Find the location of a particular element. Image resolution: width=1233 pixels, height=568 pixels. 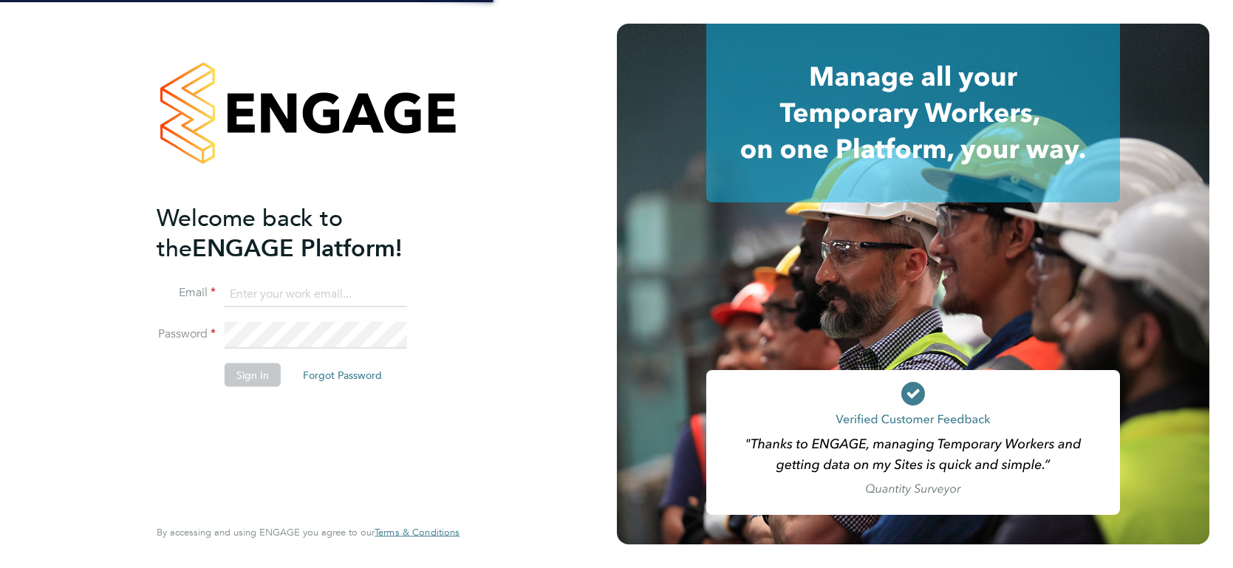

label: Email is located at coordinates (186, 292).